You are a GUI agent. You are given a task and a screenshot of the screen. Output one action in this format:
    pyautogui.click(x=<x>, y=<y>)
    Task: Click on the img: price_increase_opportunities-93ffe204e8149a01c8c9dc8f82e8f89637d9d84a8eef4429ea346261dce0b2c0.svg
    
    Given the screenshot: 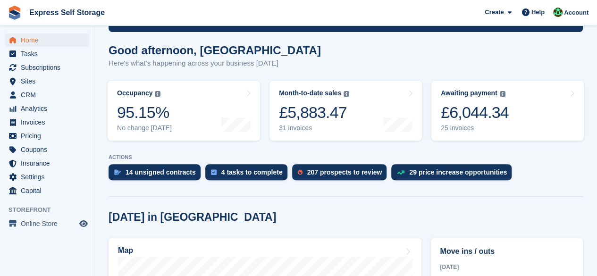 What is the action you would take?
    pyautogui.click(x=401, y=172)
    